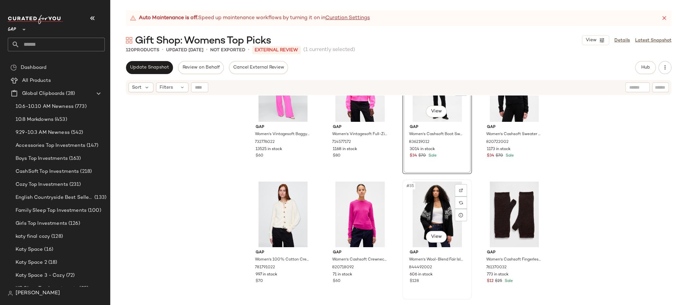 Image resolution: width=687 pixels, height=305 pixels. I want to click on a: Details, so click(622, 40).